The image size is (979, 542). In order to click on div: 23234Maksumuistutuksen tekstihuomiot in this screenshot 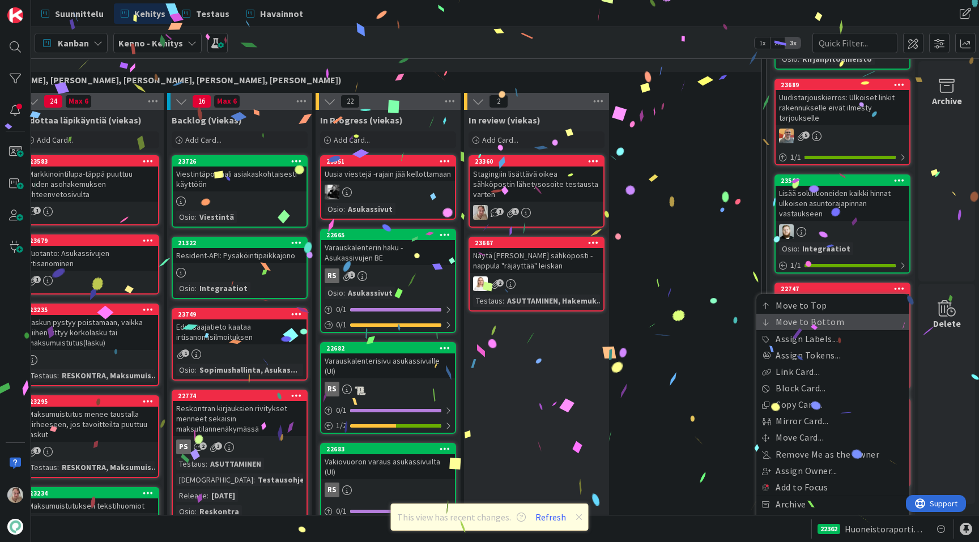, I will do `click(91, 501)`.